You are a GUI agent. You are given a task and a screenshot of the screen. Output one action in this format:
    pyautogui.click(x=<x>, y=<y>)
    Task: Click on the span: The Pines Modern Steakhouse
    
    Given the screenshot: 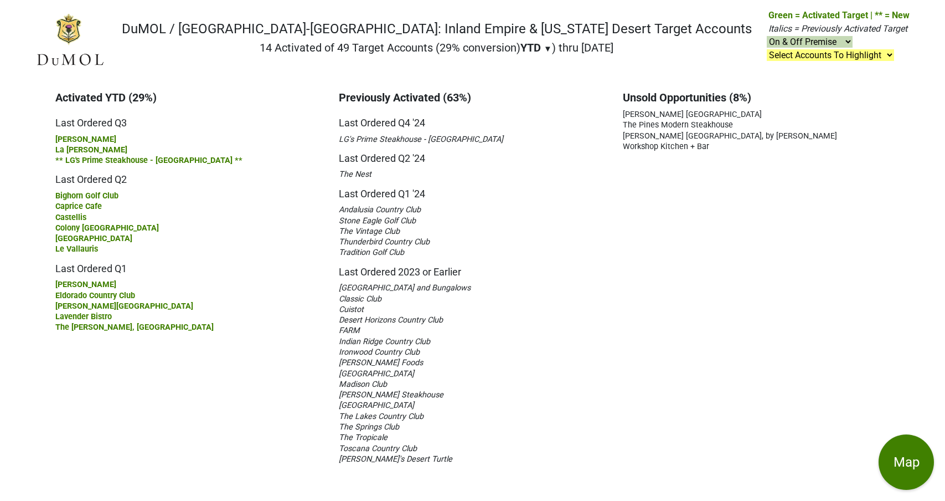 What is the action you would take?
    pyautogui.click(x=678, y=125)
    